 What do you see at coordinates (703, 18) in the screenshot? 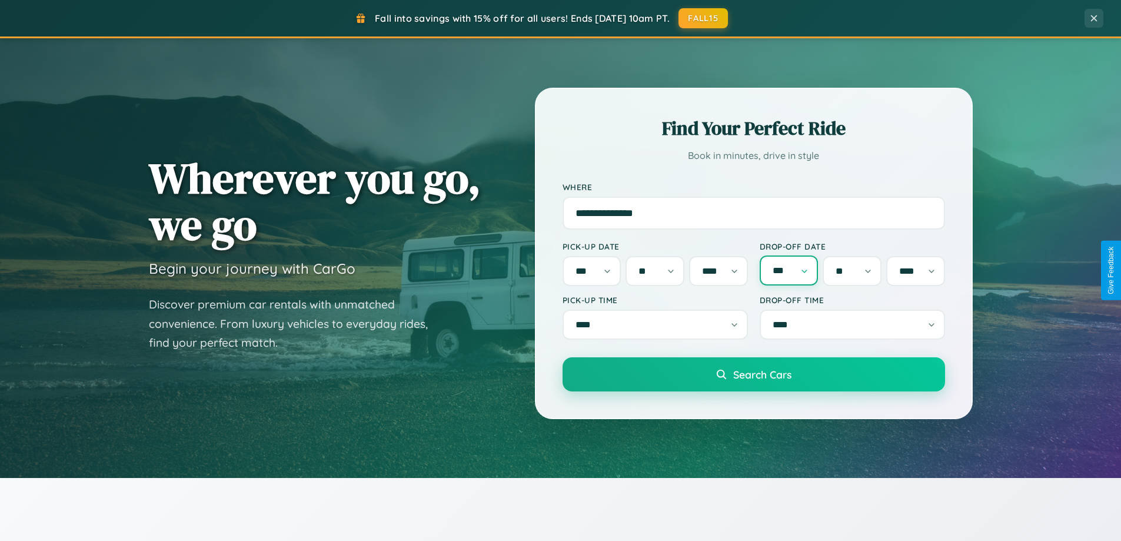
I see `button: FALL15` at bounding box center [703, 18].